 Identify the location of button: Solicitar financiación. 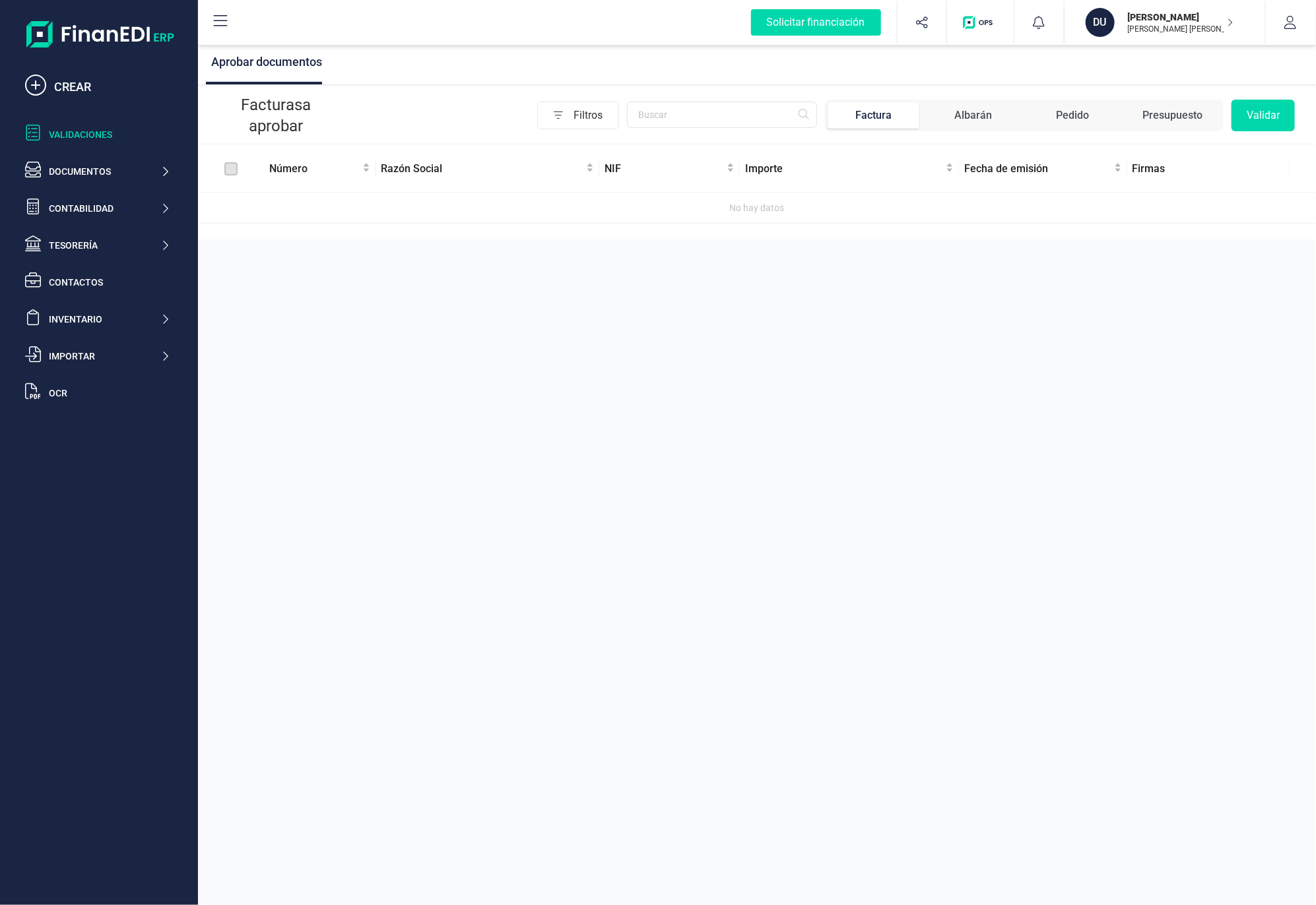
(816, 22).